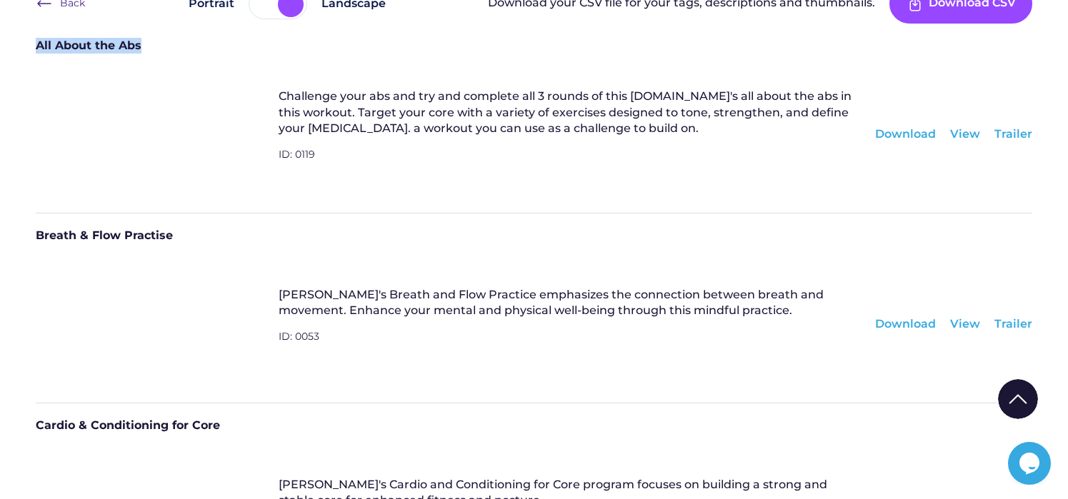 The width and height of the screenshot is (1068, 499). Describe the element at coordinates (569, 164) in the screenshot. I see `div: ID: 0119` at that location.